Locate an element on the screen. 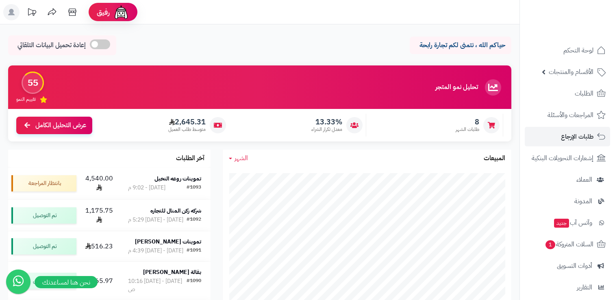 The width and height of the screenshot is (615, 300). span: إعادة تحميل البيانات التلقائي is located at coordinates (52, 45).